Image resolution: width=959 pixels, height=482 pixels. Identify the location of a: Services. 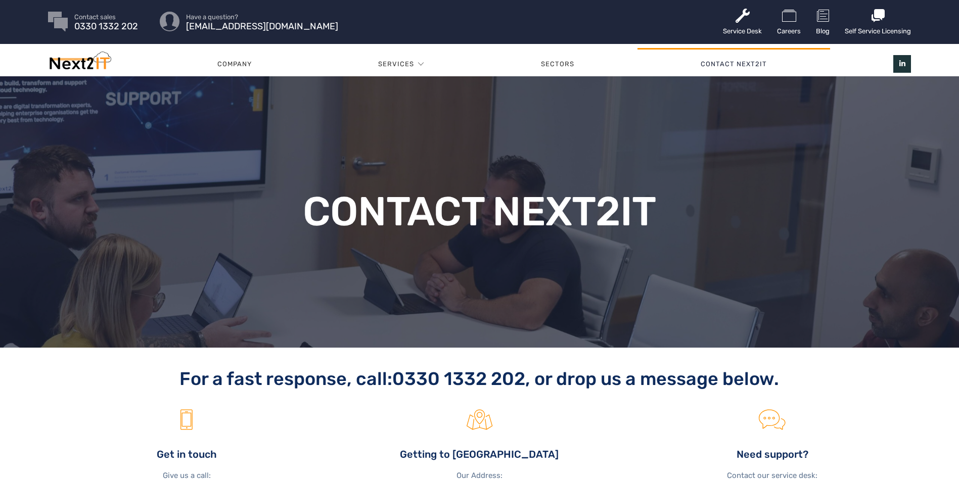
(396, 64).